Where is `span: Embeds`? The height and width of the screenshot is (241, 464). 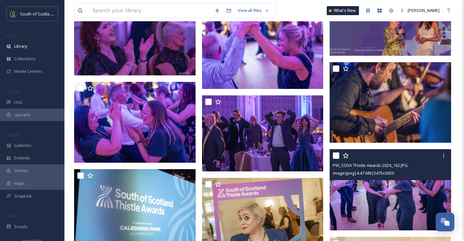
span: Embeds is located at coordinates (22, 158).